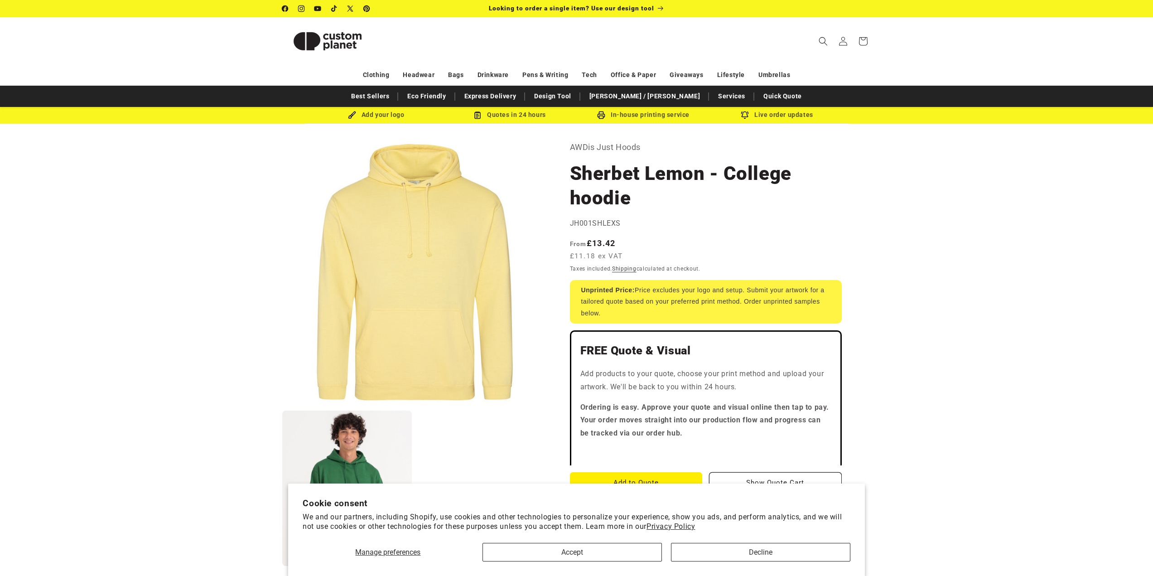 The image size is (1153, 576). Describe the element at coordinates (745, 115) in the screenshot. I see `img: Order updates` at that location.